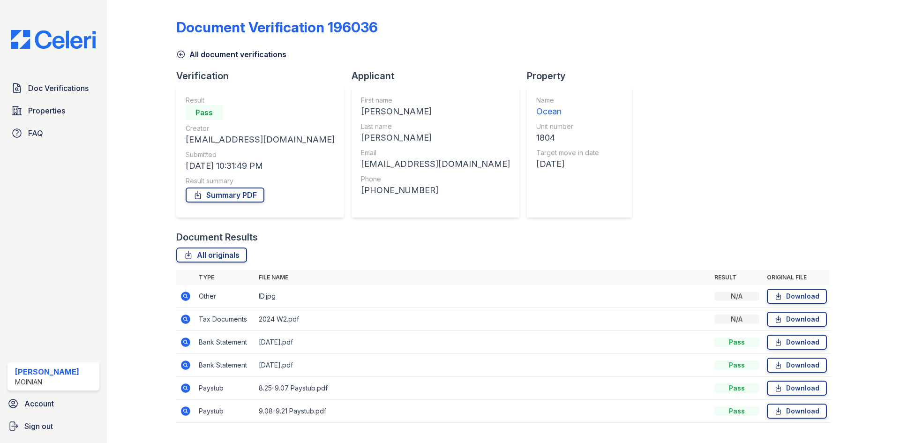  Describe the element at coordinates (53, 404) in the screenshot. I see `a: Account` at that location.